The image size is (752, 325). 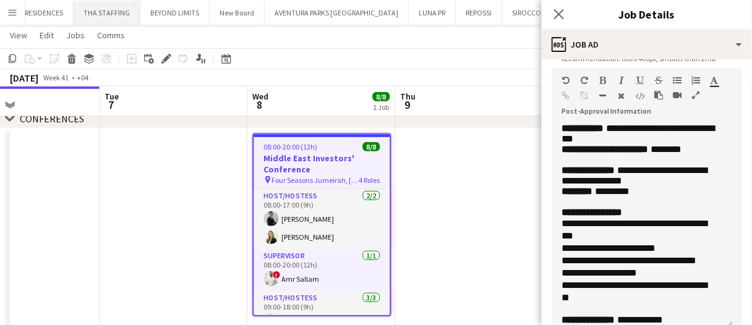 I want to click on span: 8, so click(x=260, y=105).